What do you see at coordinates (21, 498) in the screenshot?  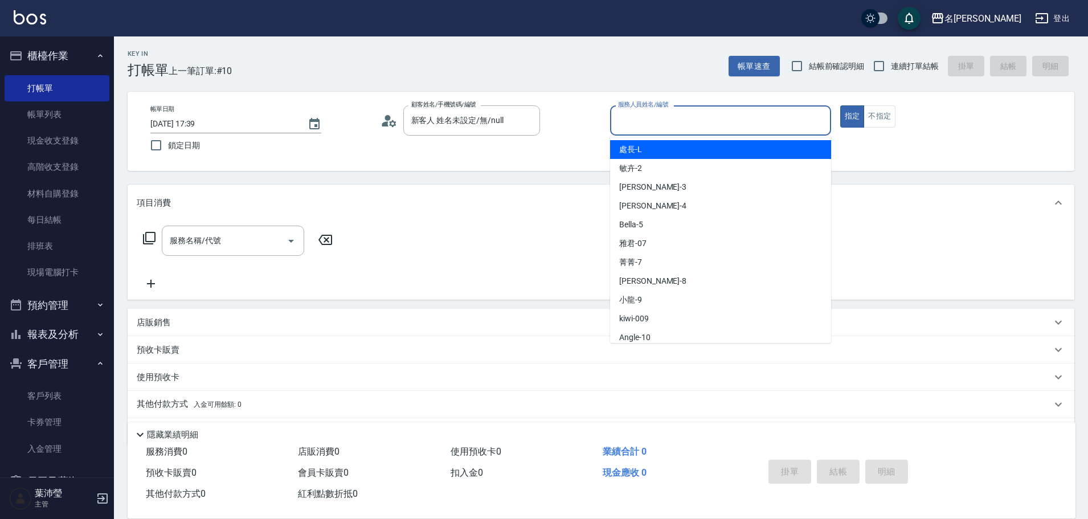 I see `img: Person` at bounding box center [21, 498].